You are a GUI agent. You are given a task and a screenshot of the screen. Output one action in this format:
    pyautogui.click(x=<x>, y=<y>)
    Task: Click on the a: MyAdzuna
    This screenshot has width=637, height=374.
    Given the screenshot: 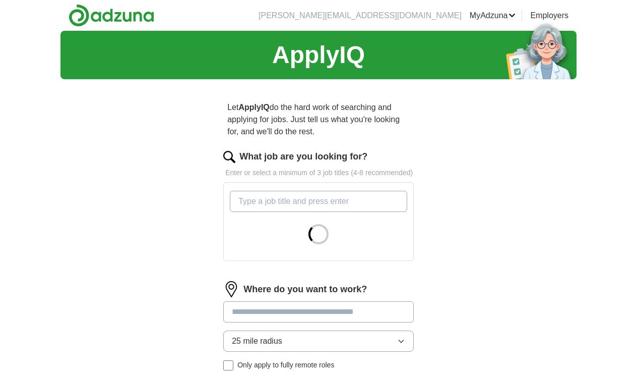 What is the action you would take?
    pyautogui.click(x=493, y=16)
    